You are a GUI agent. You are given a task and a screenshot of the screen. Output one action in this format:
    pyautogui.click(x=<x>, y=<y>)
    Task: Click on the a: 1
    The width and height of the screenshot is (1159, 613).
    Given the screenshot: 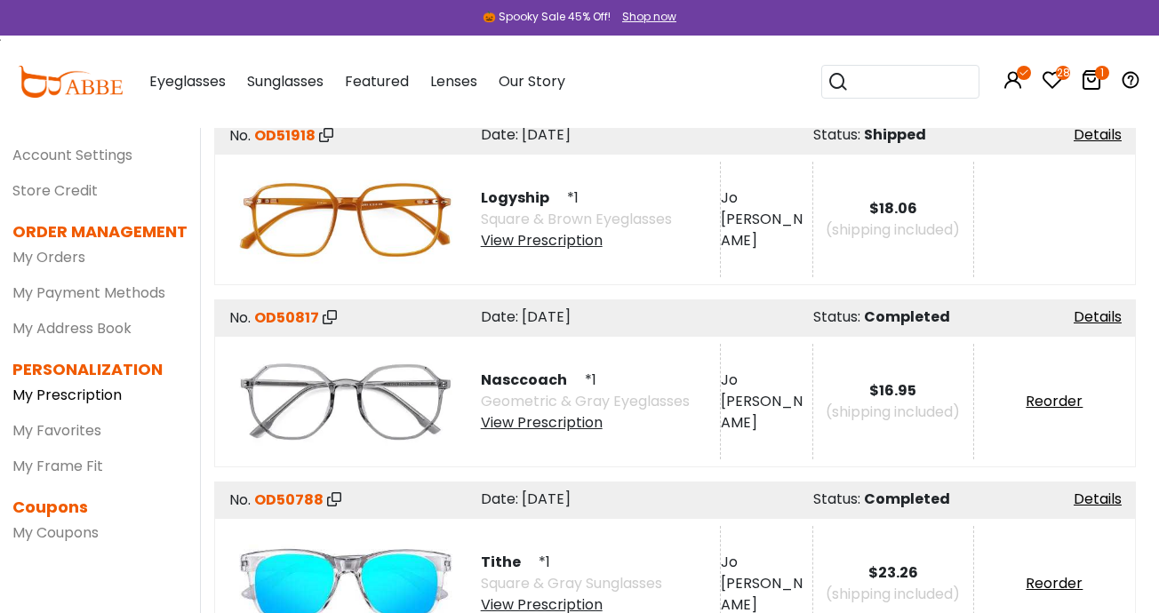 What is the action you would take?
    pyautogui.click(x=1091, y=83)
    